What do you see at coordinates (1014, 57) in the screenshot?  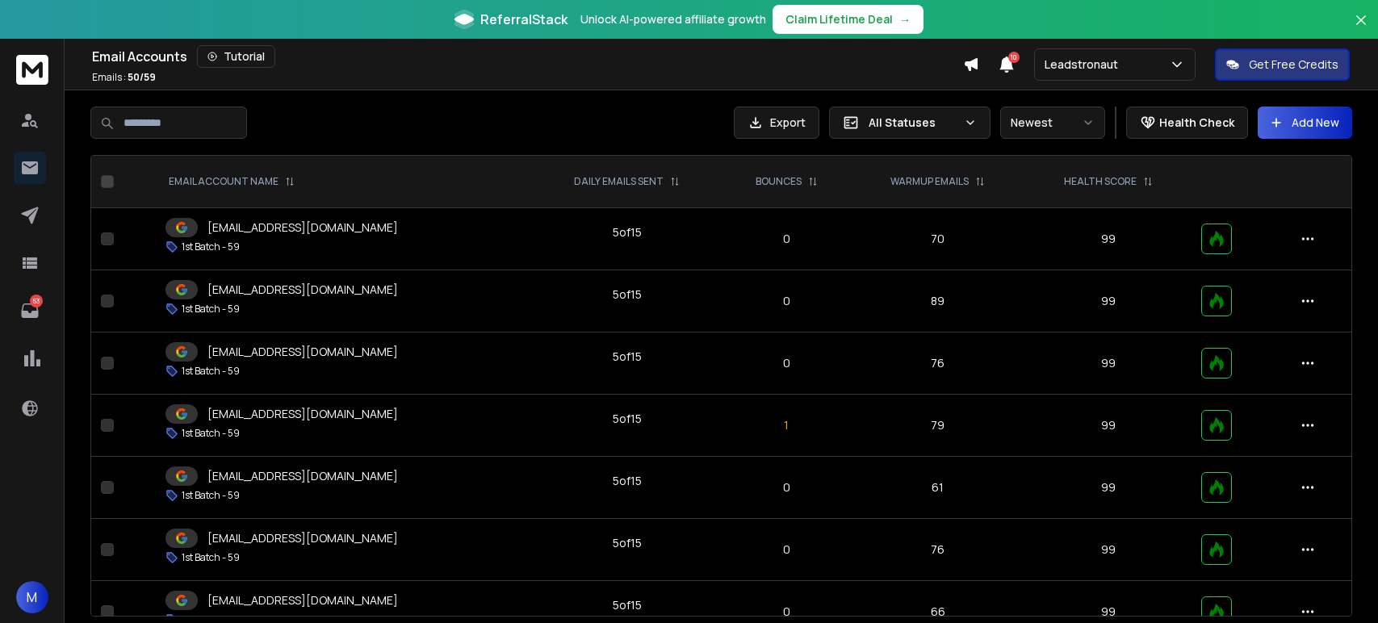 I see `span: 10` at bounding box center [1014, 57].